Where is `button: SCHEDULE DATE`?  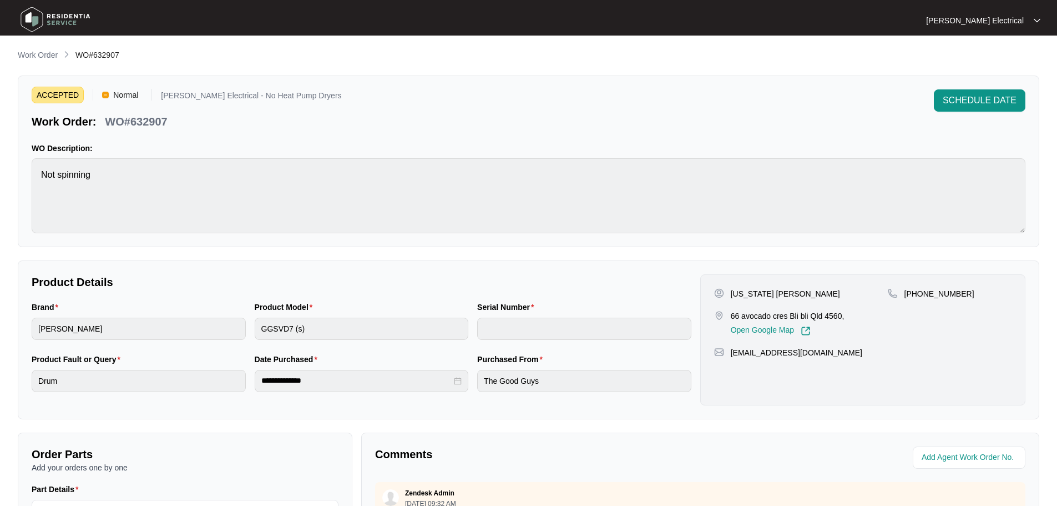
button: SCHEDULE DATE is located at coordinates (979, 100).